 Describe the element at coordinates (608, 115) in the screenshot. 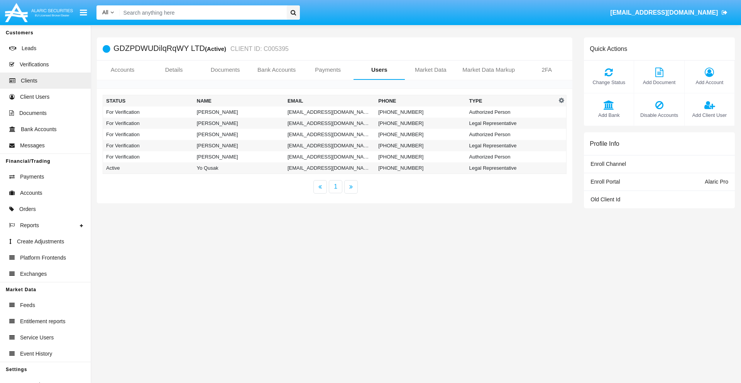

I see `span: Add Bank` at that location.